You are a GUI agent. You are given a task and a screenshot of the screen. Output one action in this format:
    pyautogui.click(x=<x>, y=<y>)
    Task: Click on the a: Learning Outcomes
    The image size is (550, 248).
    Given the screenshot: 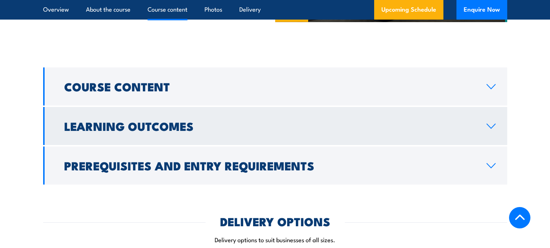 What is the action you would take?
    pyautogui.click(x=275, y=126)
    